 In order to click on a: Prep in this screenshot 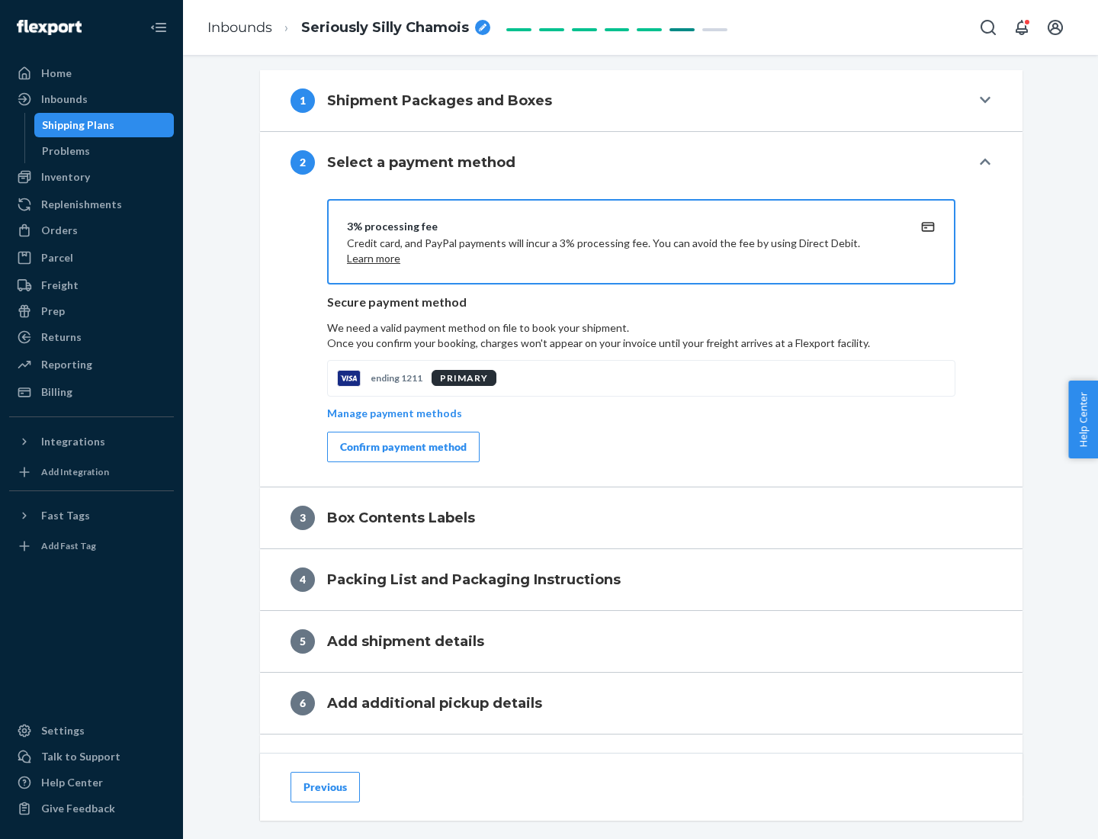, I will do `click(92, 311)`.